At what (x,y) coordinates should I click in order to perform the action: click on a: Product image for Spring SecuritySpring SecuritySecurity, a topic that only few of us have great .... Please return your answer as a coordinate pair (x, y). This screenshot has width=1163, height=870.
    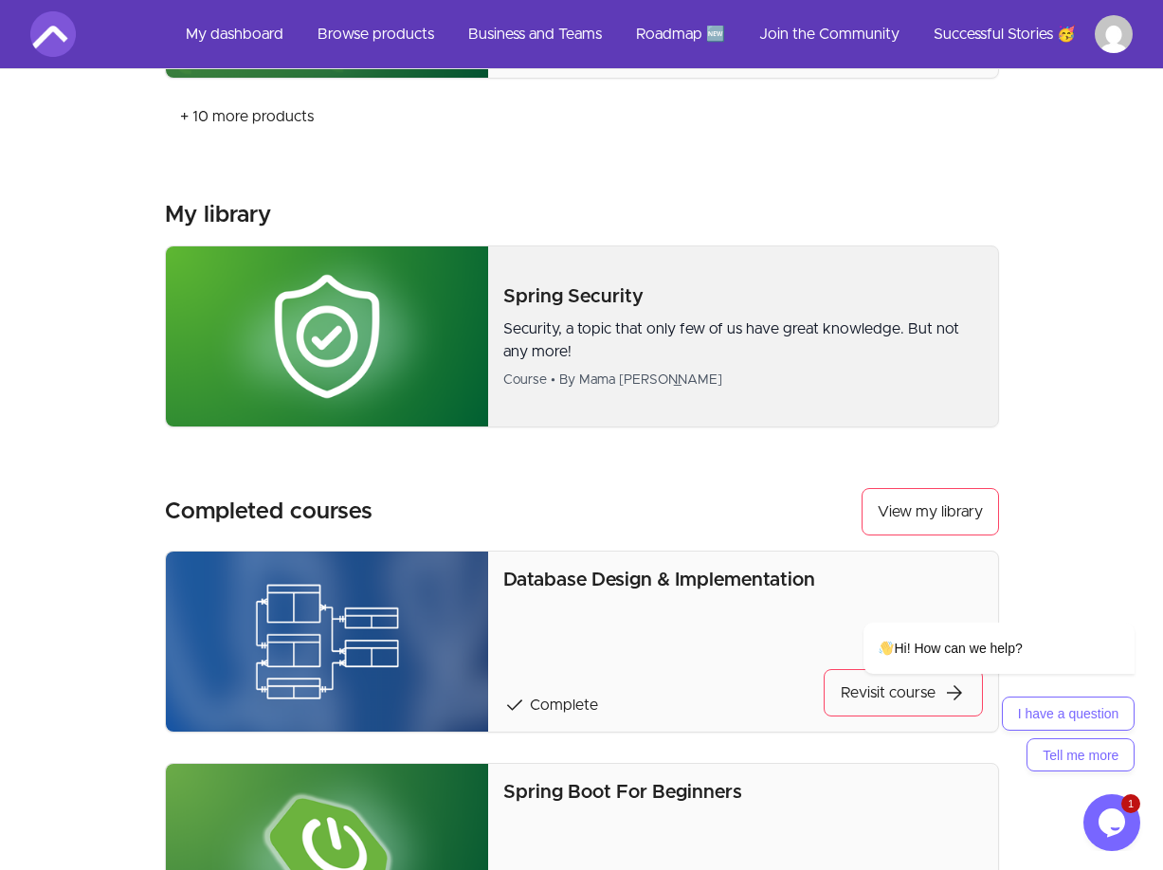
    Looking at the image, I should click on (582, 336).